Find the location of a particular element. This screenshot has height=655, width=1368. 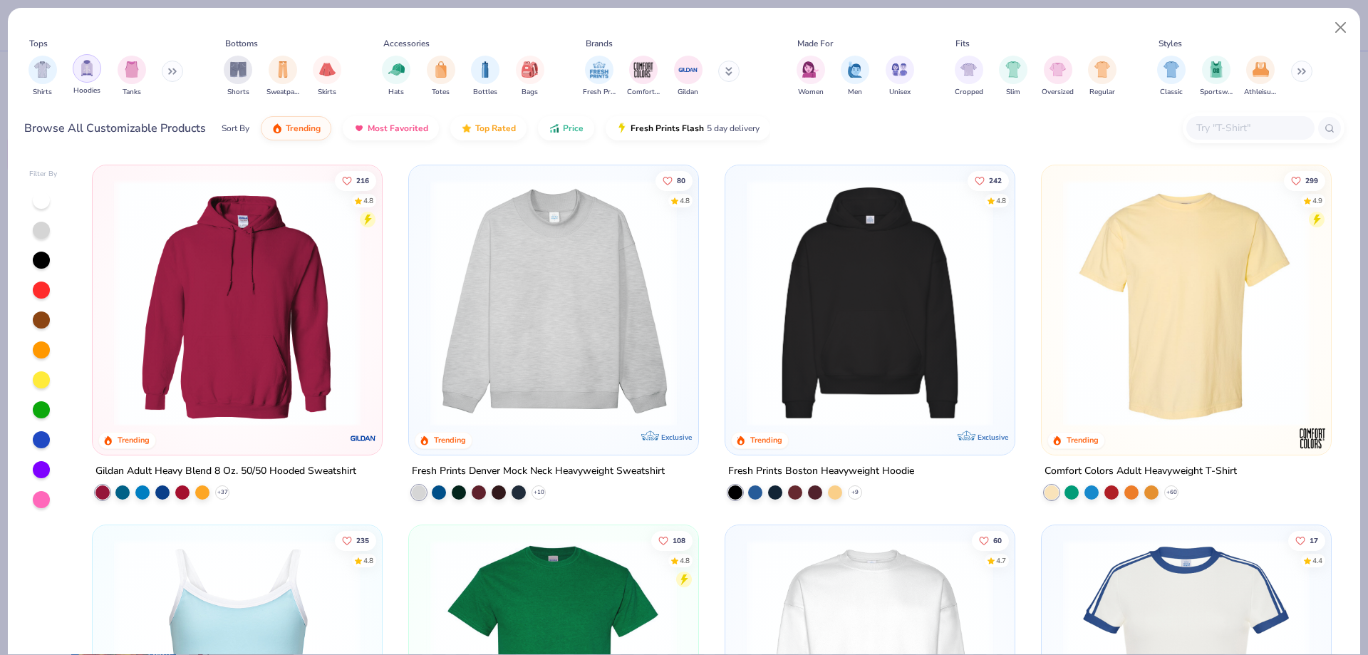

img: Bottles Image is located at coordinates (485, 69).